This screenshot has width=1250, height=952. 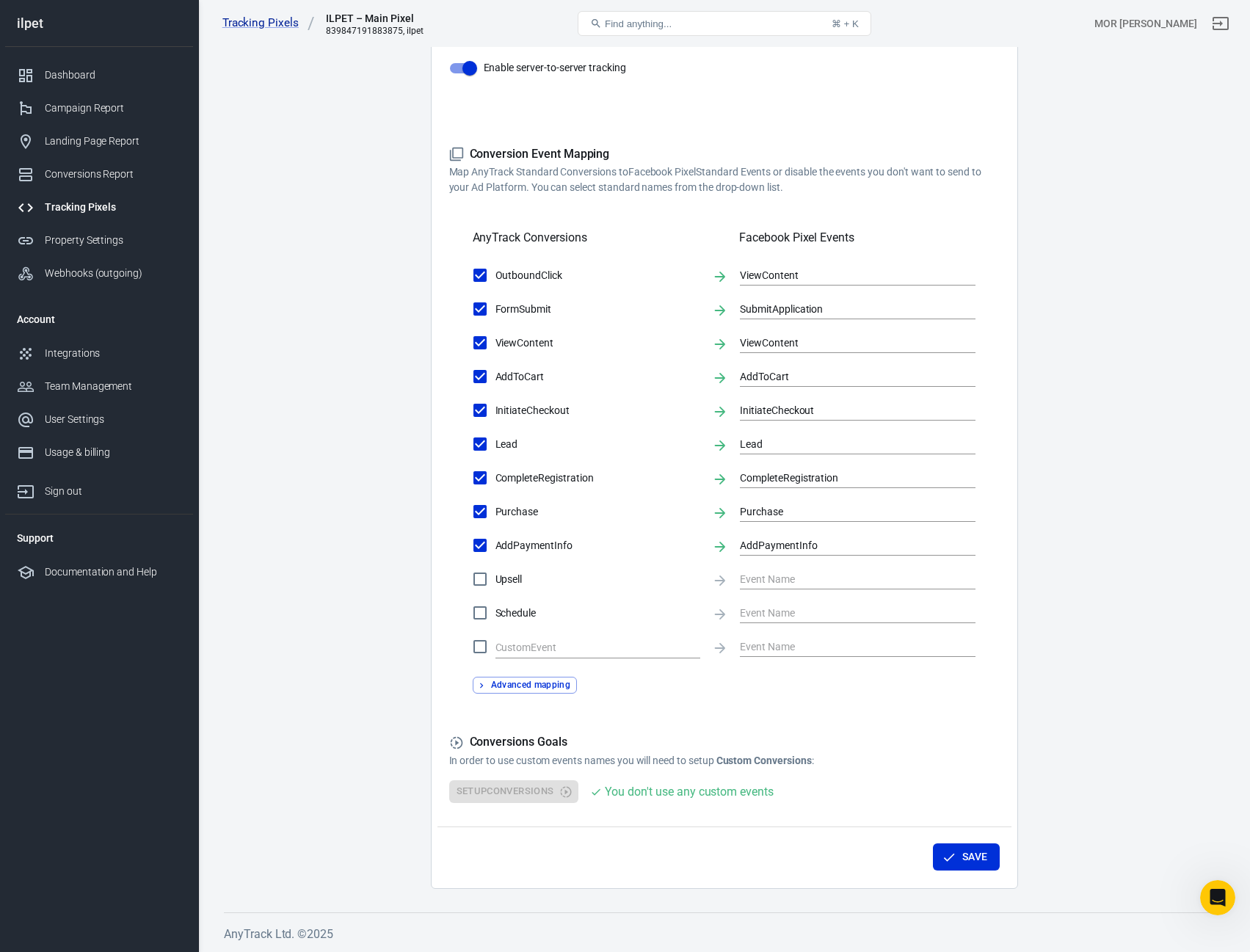 What do you see at coordinates (597, 511) in the screenshot?
I see `span: Purchase` at bounding box center [597, 511].